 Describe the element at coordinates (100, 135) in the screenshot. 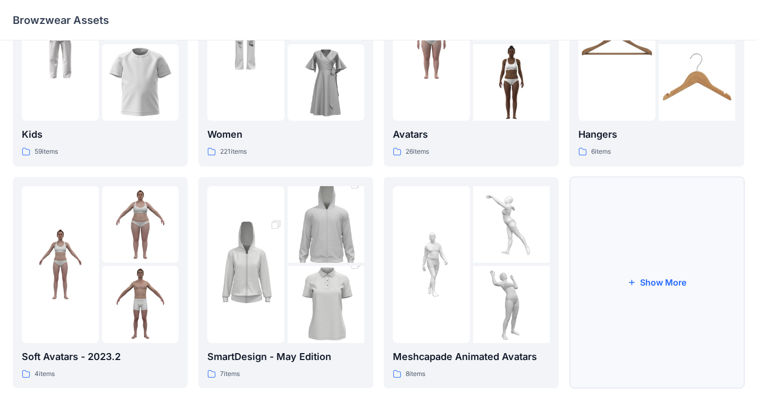

I see `p: Kids` at that location.